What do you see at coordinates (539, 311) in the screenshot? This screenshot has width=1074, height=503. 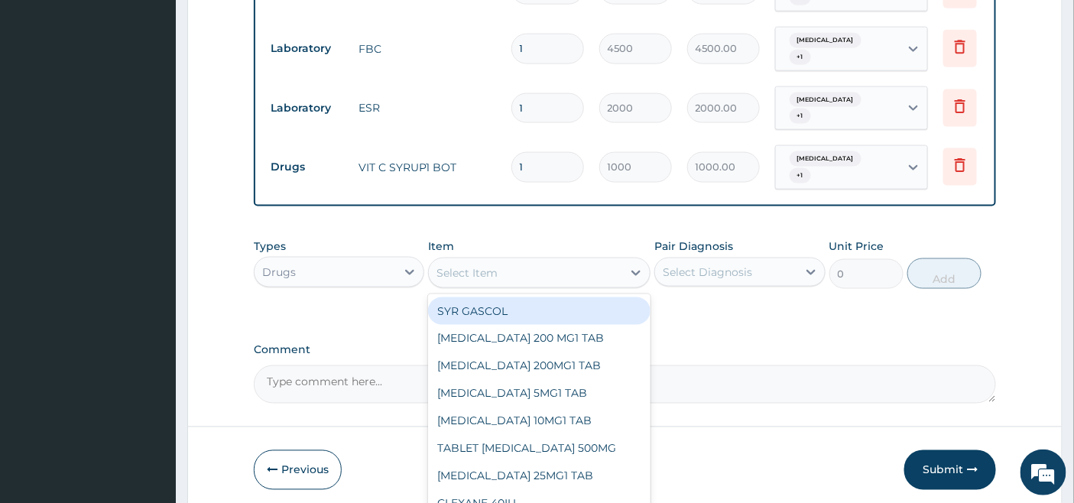 I see `div: SYR GASCOL` at bounding box center [539, 311].